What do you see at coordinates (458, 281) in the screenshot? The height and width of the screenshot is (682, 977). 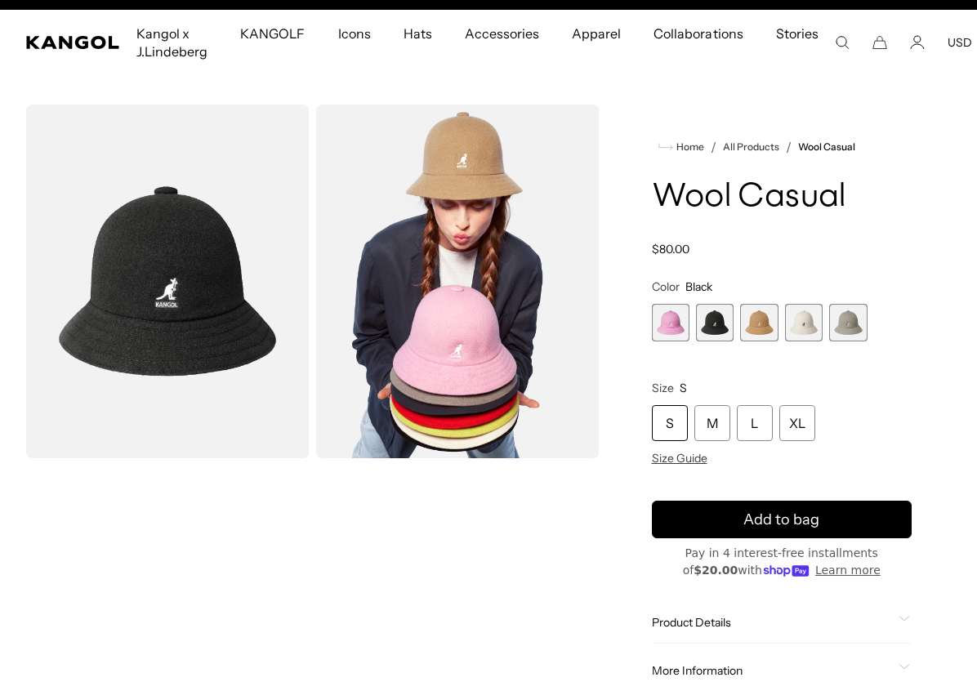 I see `a: camel` at bounding box center [458, 281].